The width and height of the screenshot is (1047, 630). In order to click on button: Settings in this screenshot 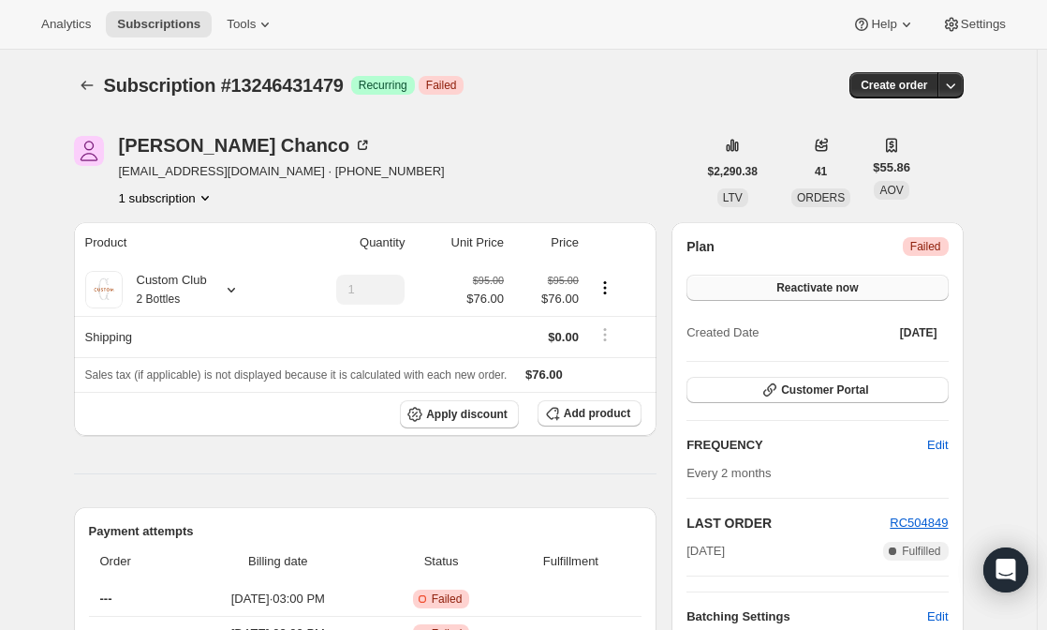, I will do `click(974, 24)`.